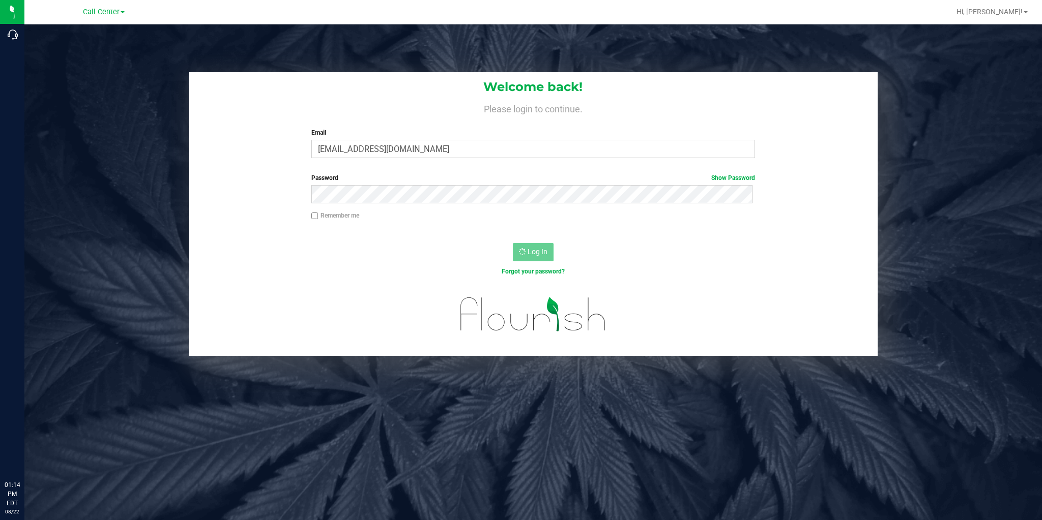  I want to click on label: Remember me, so click(335, 216).